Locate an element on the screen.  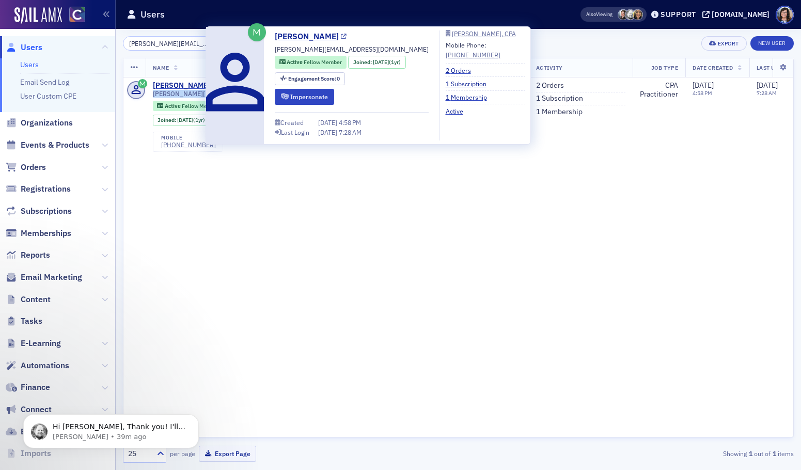
a: Exports is located at coordinates (27, 432).